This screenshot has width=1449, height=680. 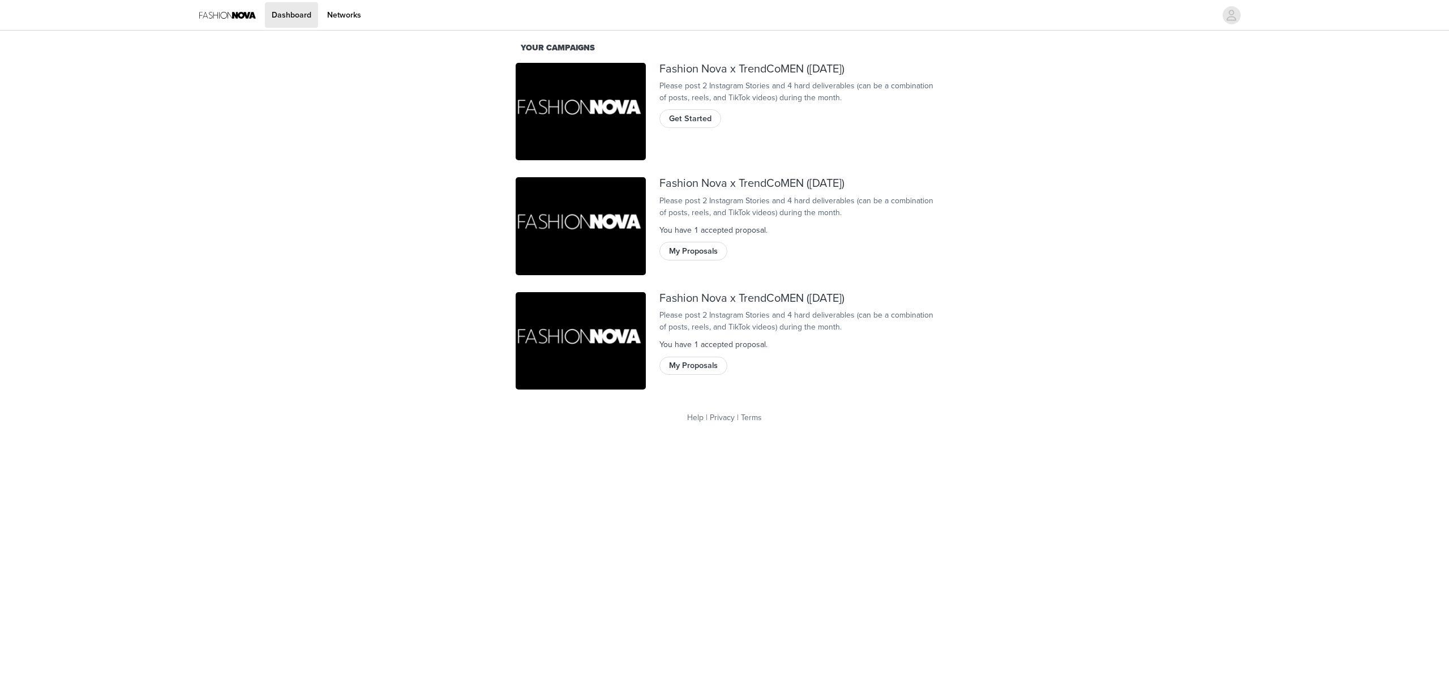 What do you see at coordinates (690, 119) in the screenshot?
I see `span: Get Started` at bounding box center [690, 119].